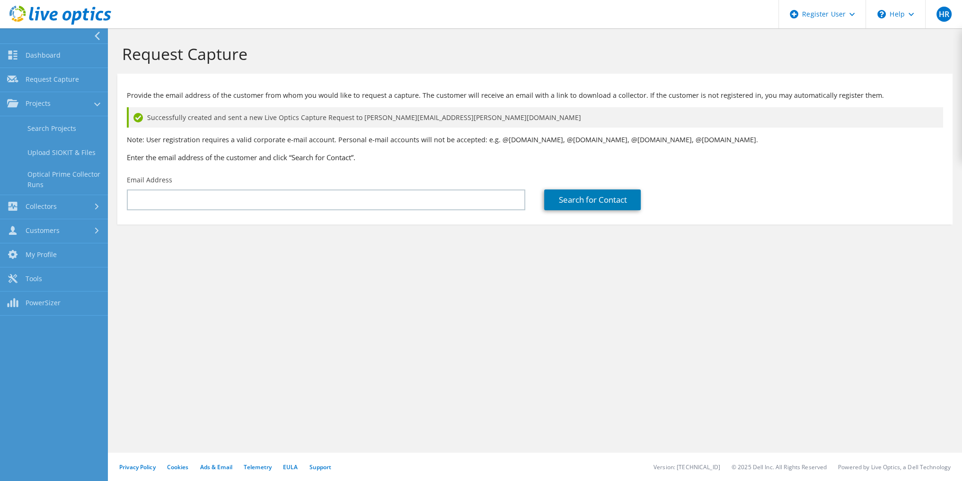 The width and height of the screenshot is (962, 481). What do you see at coordinates (290, 467) in the screenshot?
I see `a: EULA` at bounding box center [290, 467].